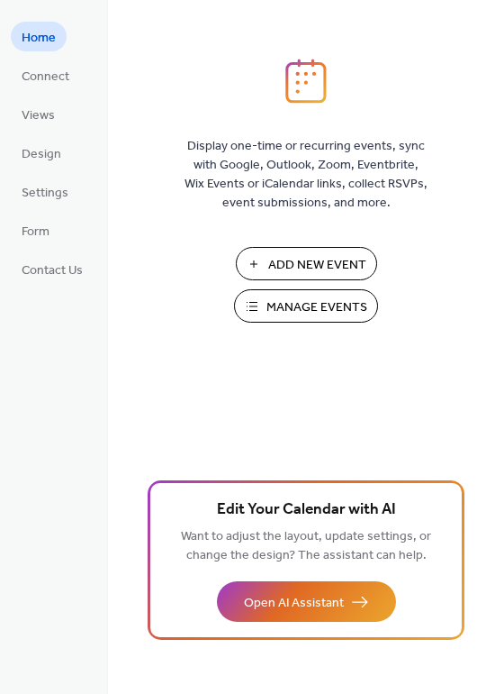  I want to click on span: Open AI Assistant, so click(294, 603).